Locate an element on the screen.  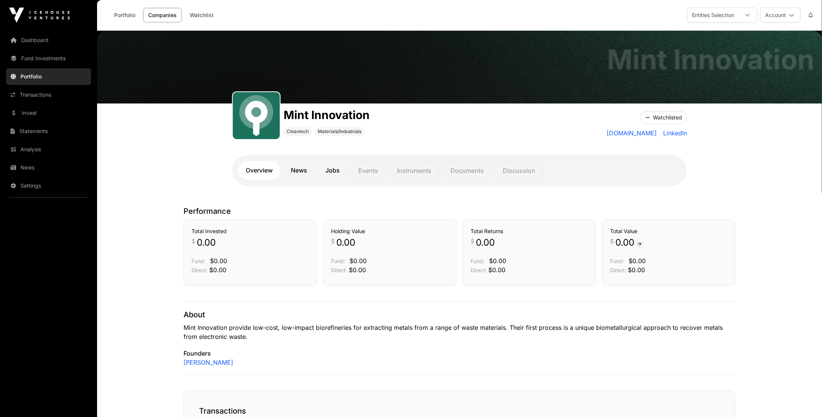
p: Founders is located at coordinates (460, 354).